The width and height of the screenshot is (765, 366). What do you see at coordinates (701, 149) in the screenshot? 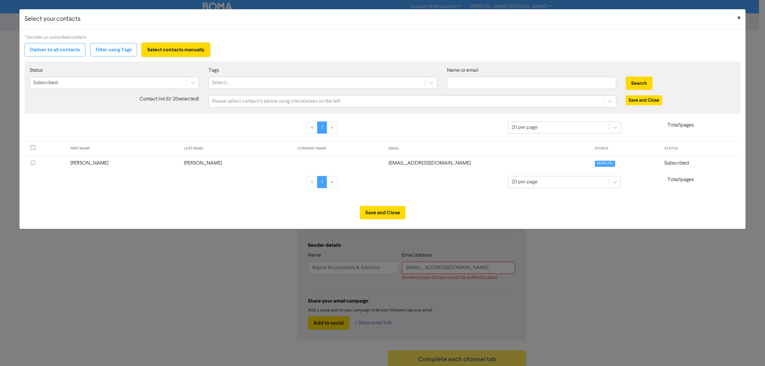
I see `th: STATUS` at bounding box center [701, 149].